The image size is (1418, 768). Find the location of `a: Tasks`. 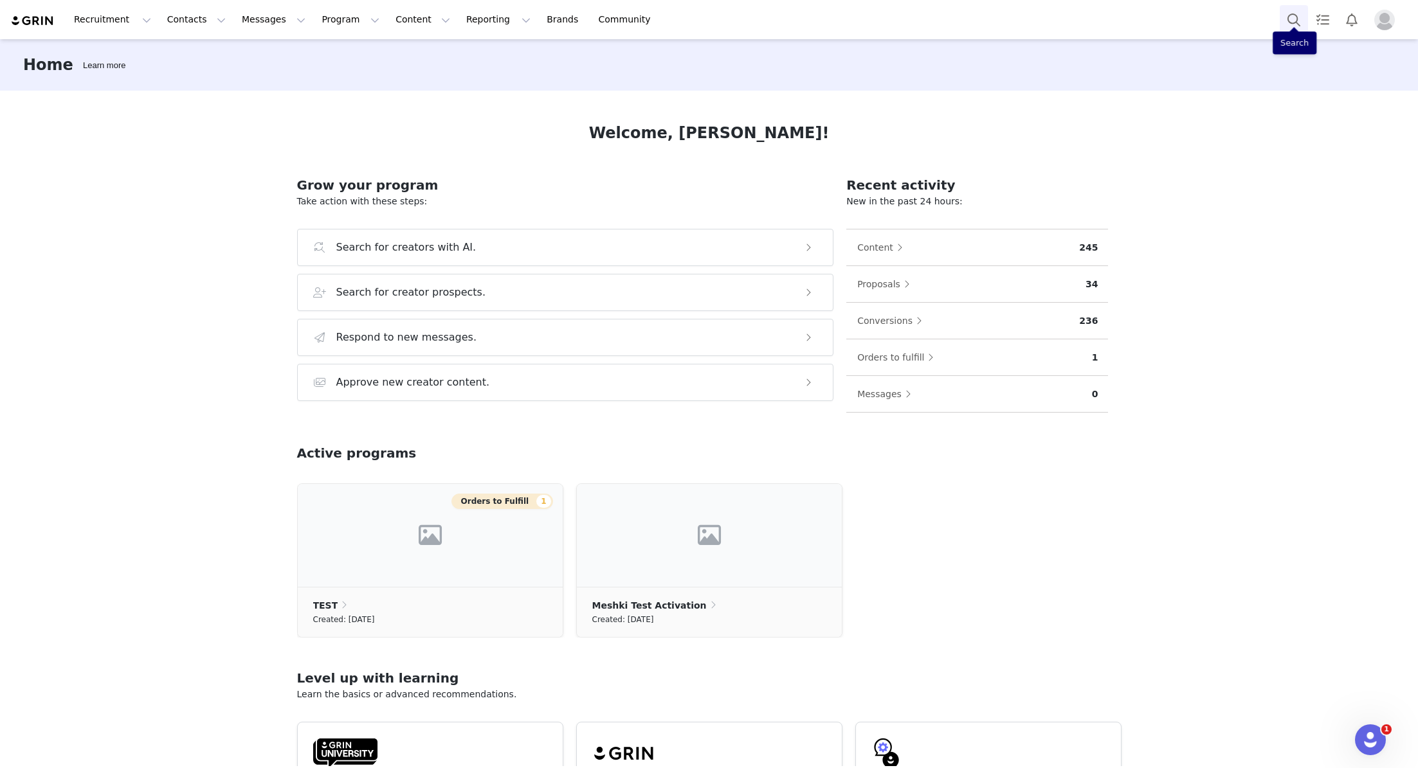

a: Tasks is located at coordinates (1323, 19).